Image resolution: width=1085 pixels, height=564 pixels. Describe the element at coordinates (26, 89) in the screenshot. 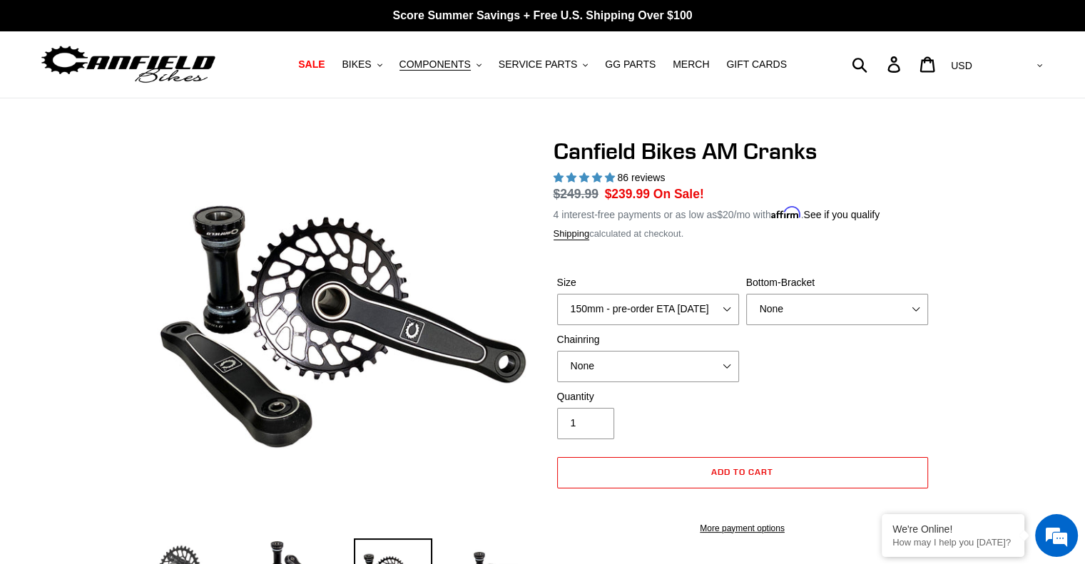

I see `div: Navigation go back` at that location.